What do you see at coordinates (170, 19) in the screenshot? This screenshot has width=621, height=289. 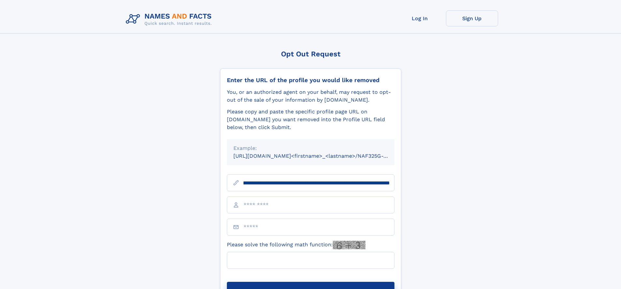 I see `img: Logo Names and Facts` at bounding box center [170, 19].